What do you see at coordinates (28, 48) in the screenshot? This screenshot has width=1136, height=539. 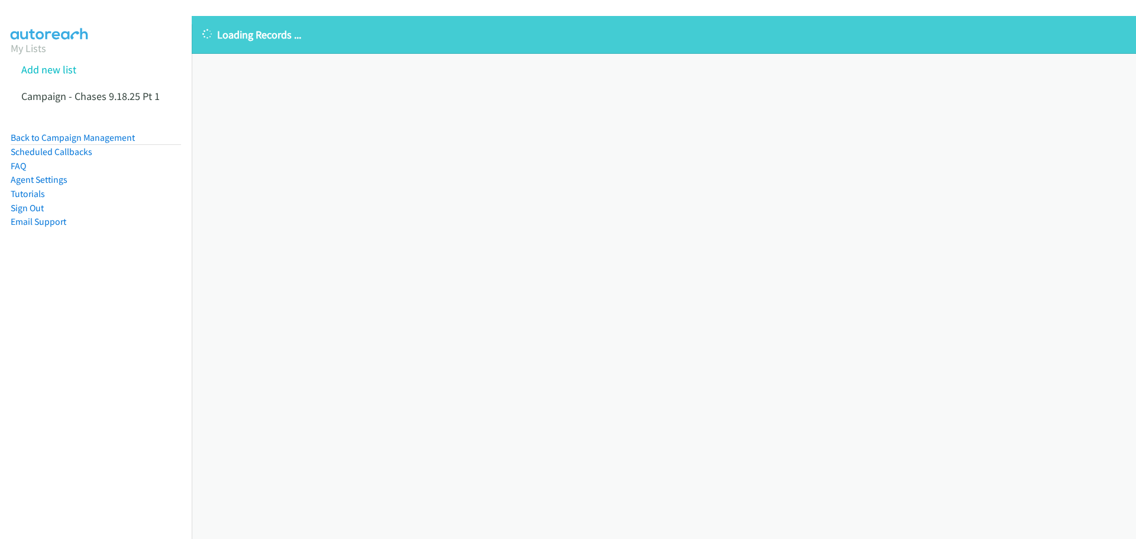 I see `a: My Lists` at bounding box center [28, 48].